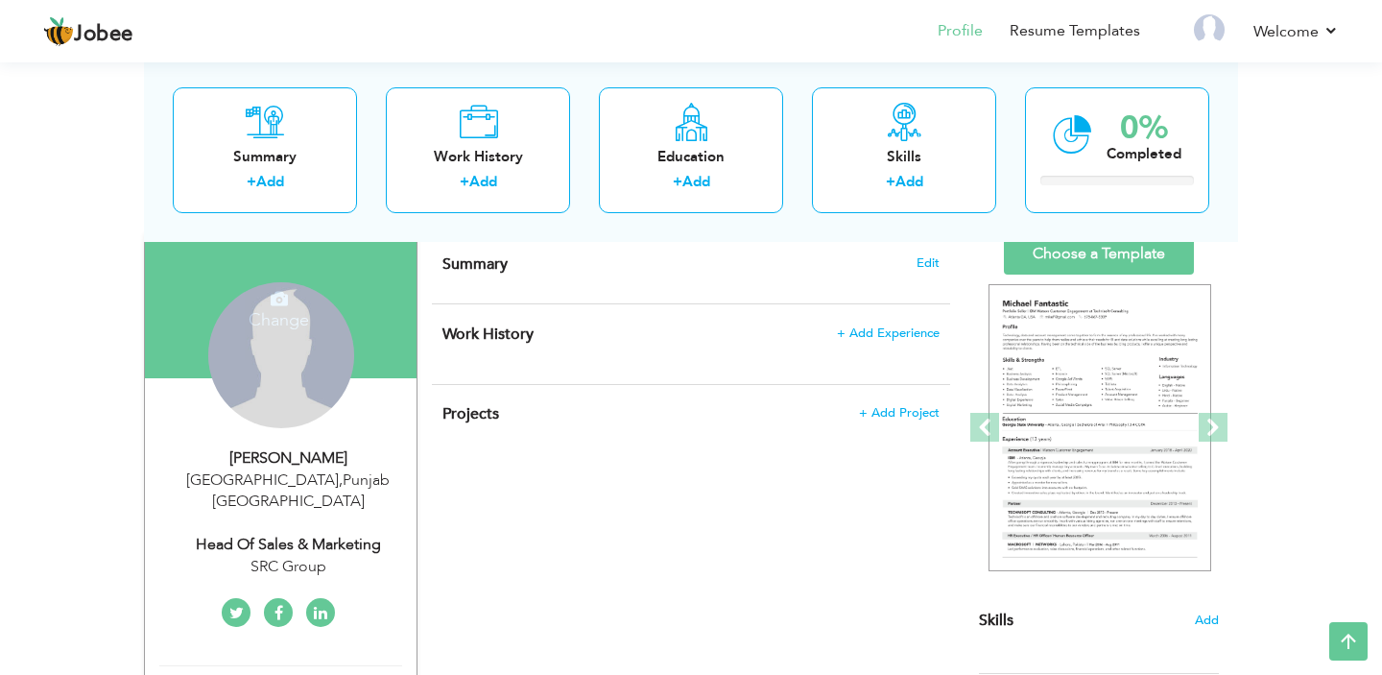 This screenshot has width=1382, height=675. I want to click on div: Head of Sales & Marketing, so click(288, 544).